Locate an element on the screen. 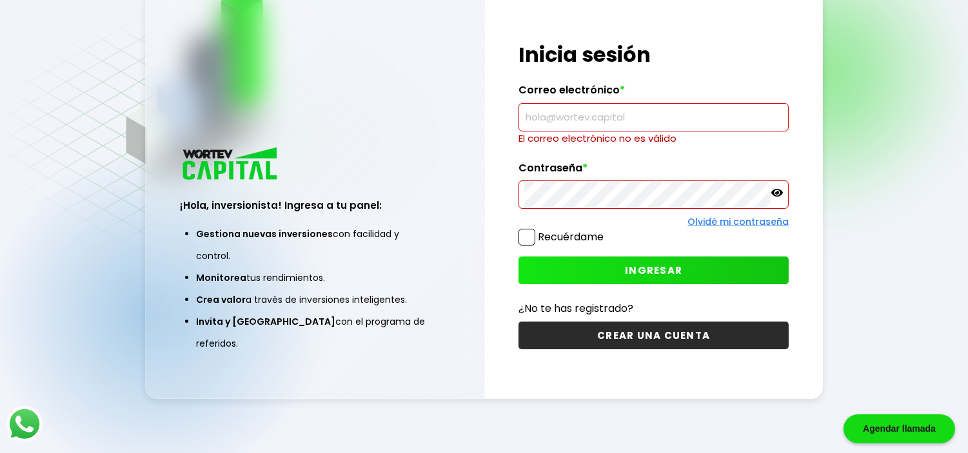  h1: Inicia sesión is located at coordinates (653, 55).